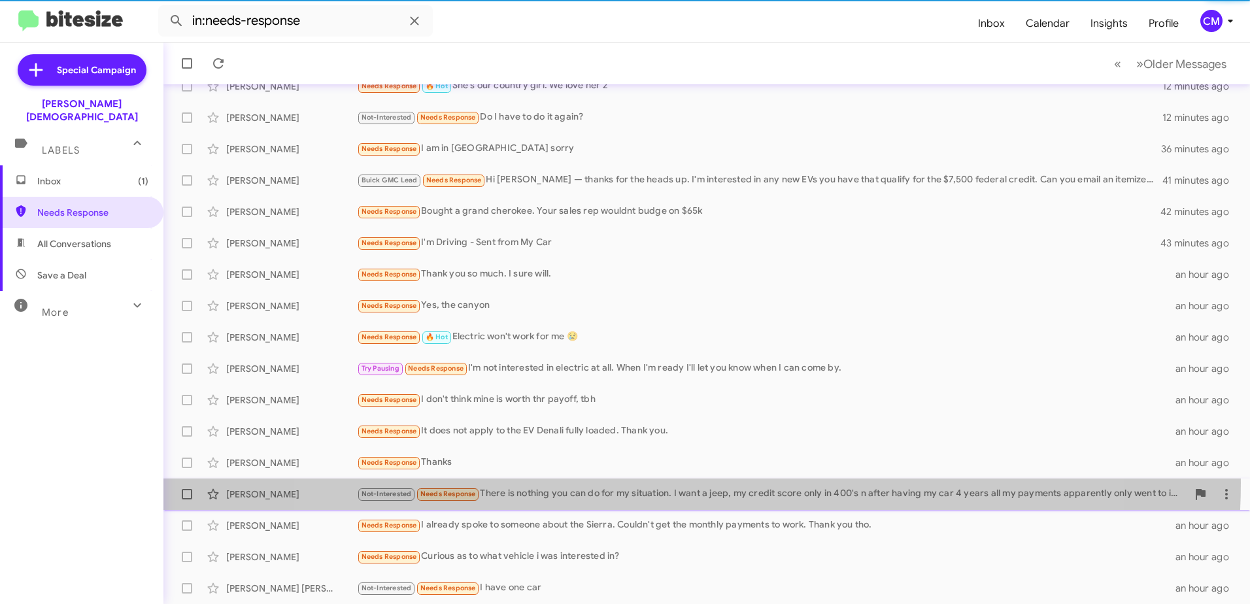 This screenshot has width=1250, height=604. What do you see at coordinates (61, 150) in the screenshot?
I see `span: Labels` at bounding box center [61, 150].